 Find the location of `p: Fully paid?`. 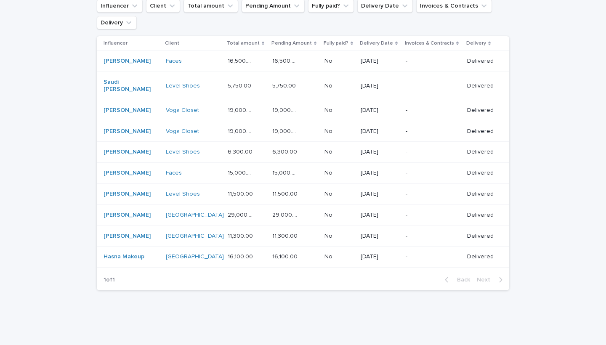

p: Fully paid? is located at coordinates (336, 43).